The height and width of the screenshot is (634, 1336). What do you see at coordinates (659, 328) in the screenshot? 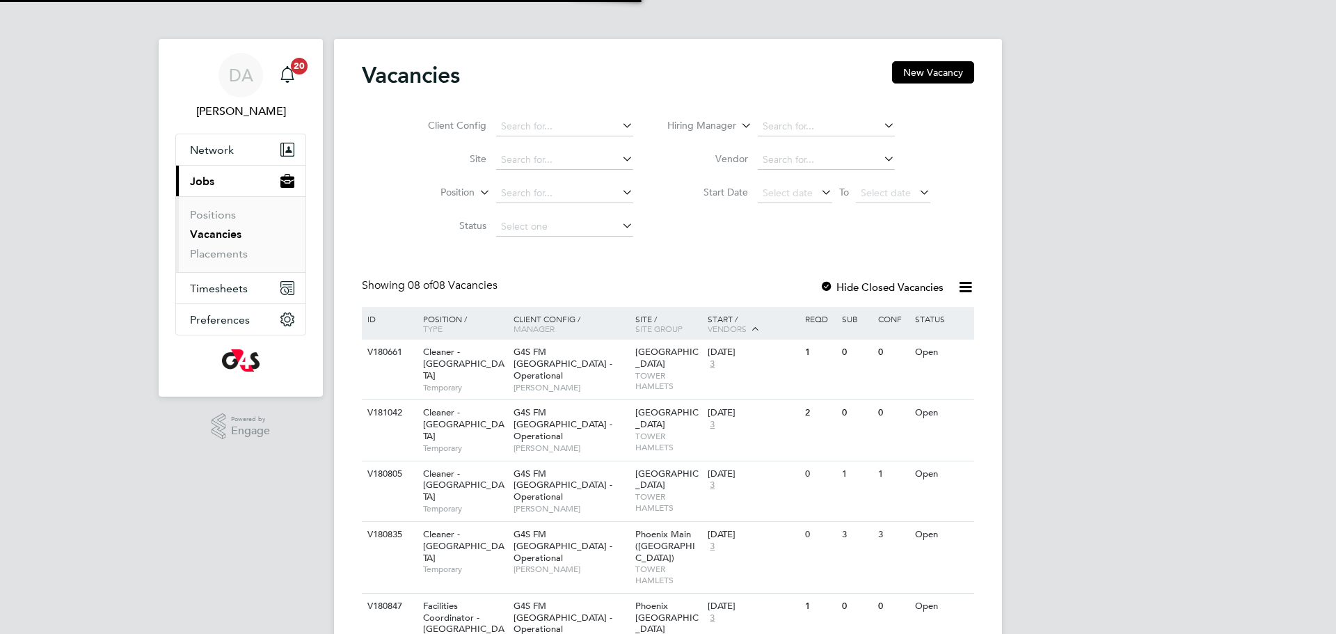
I see `span: Site Group` at bounding box center [659, 328].